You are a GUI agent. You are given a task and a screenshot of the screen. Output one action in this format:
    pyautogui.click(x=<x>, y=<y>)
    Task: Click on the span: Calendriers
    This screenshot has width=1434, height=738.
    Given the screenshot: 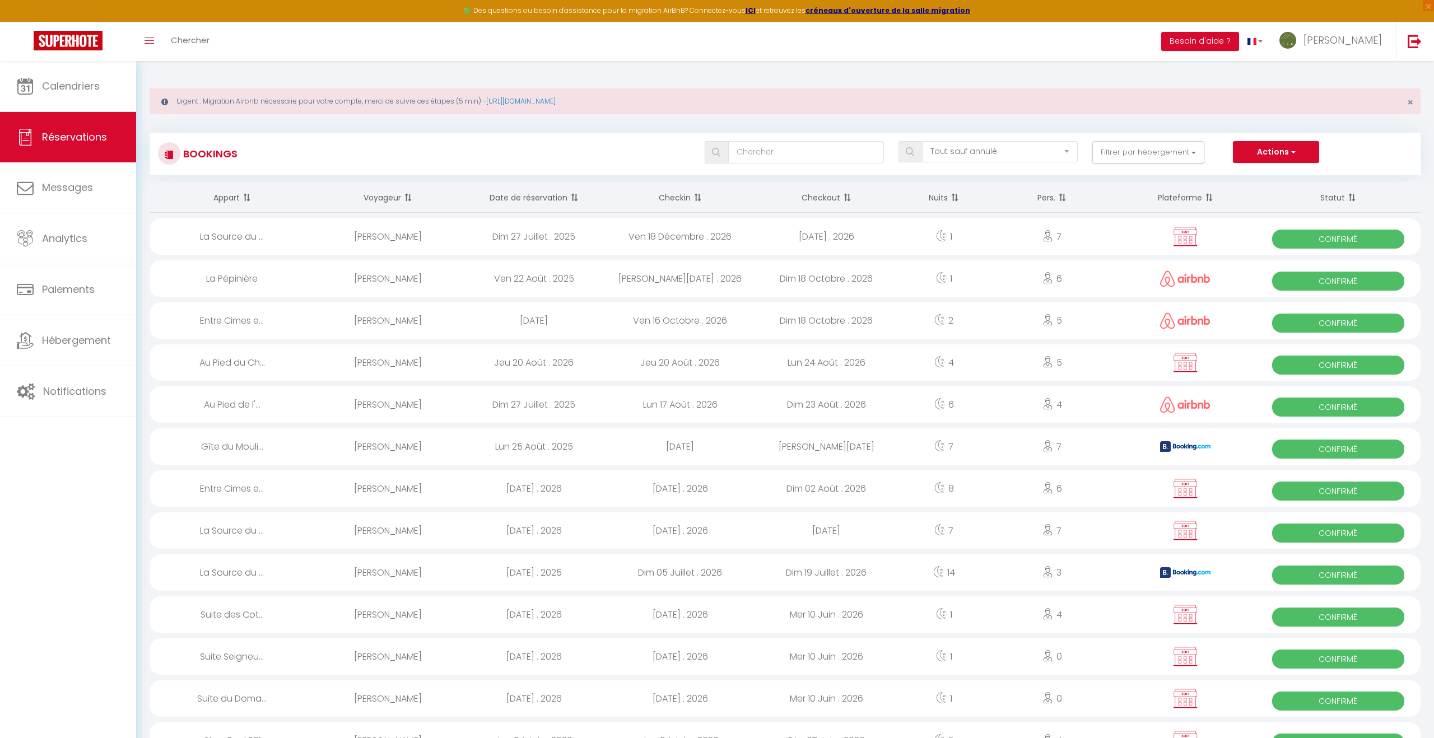 What is the action you would take?
    pyautogui.click(x=71, y=86)
    